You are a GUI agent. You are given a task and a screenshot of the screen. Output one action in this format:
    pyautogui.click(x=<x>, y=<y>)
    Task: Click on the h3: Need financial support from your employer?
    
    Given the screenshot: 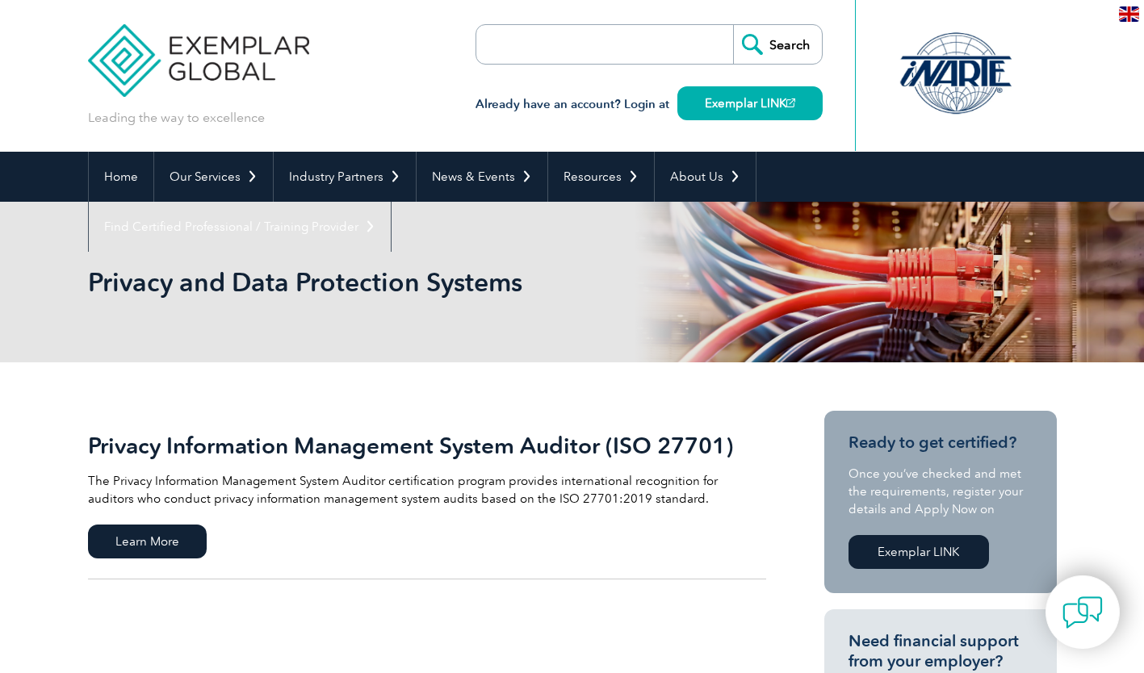 What is the action you would take?
    pyautogui.click(x=940, y=651)
    